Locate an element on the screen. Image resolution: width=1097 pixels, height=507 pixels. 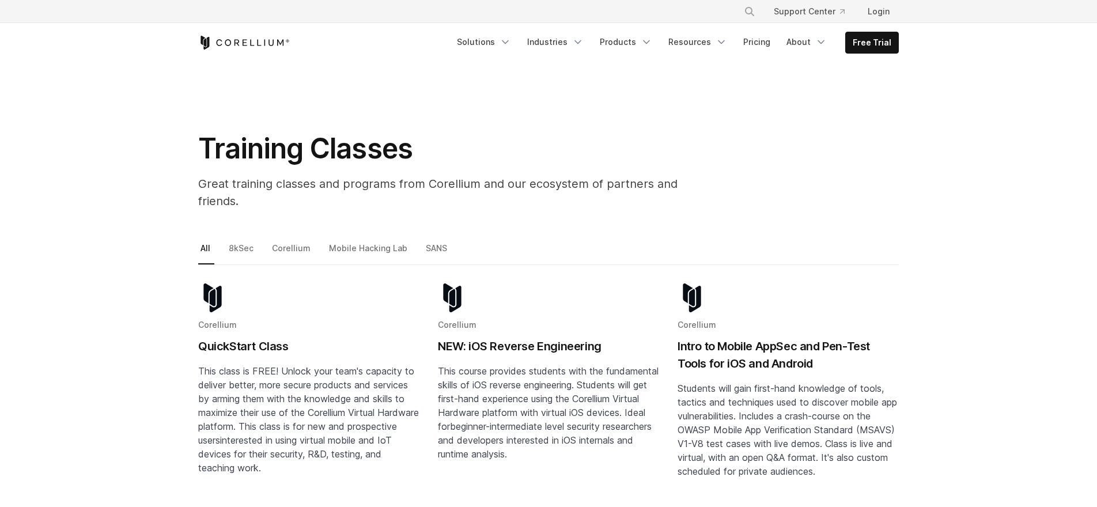
a: Free Trial is located at coordinates (872, 43).